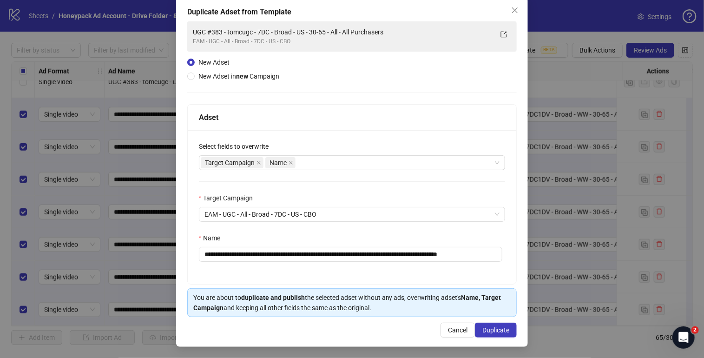 This screenshot has width=704, height=358. Describe the element at coordinates (496, 330) in the screenshot. I see `button: Duplicate` at that location.